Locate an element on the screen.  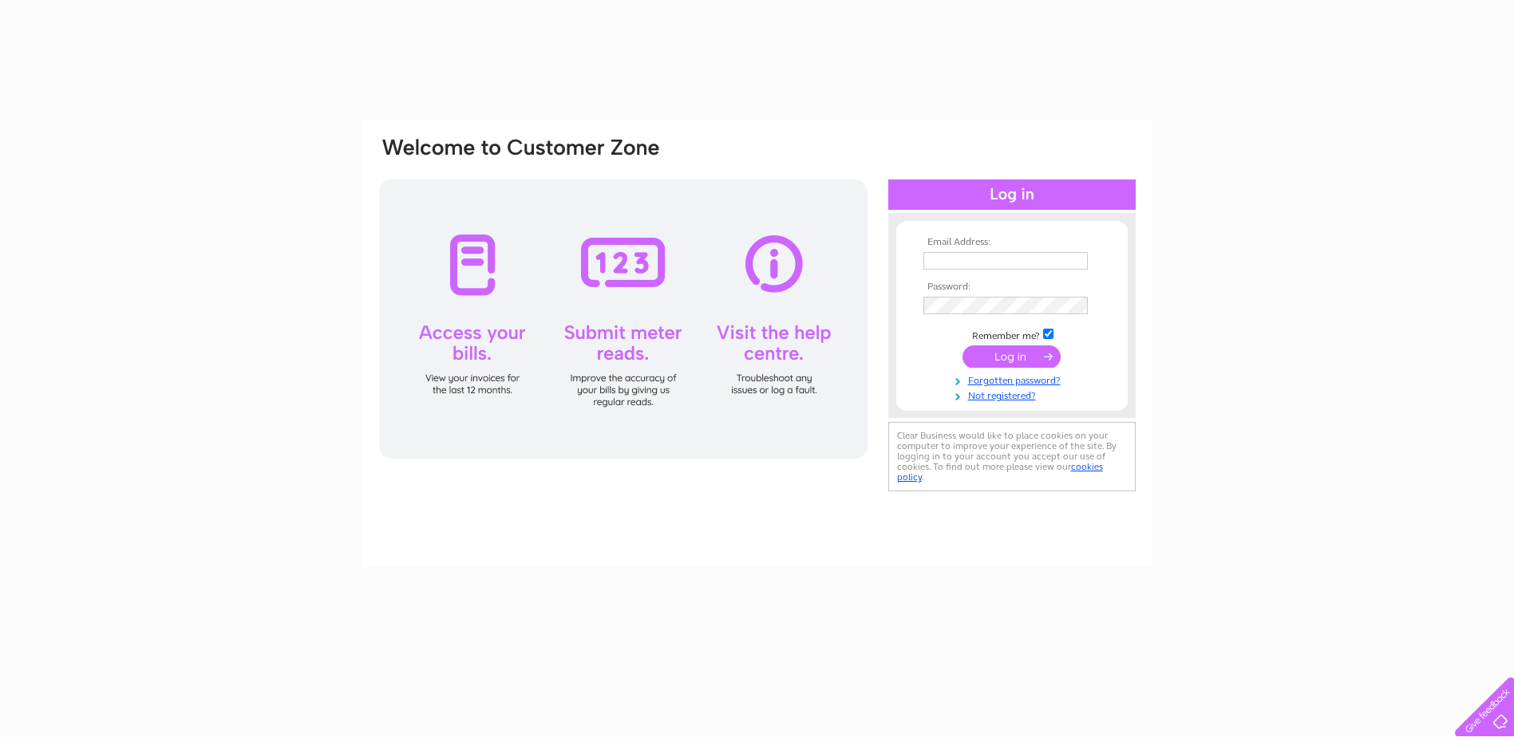
input: Submit is located at coordinates (1011, 357).